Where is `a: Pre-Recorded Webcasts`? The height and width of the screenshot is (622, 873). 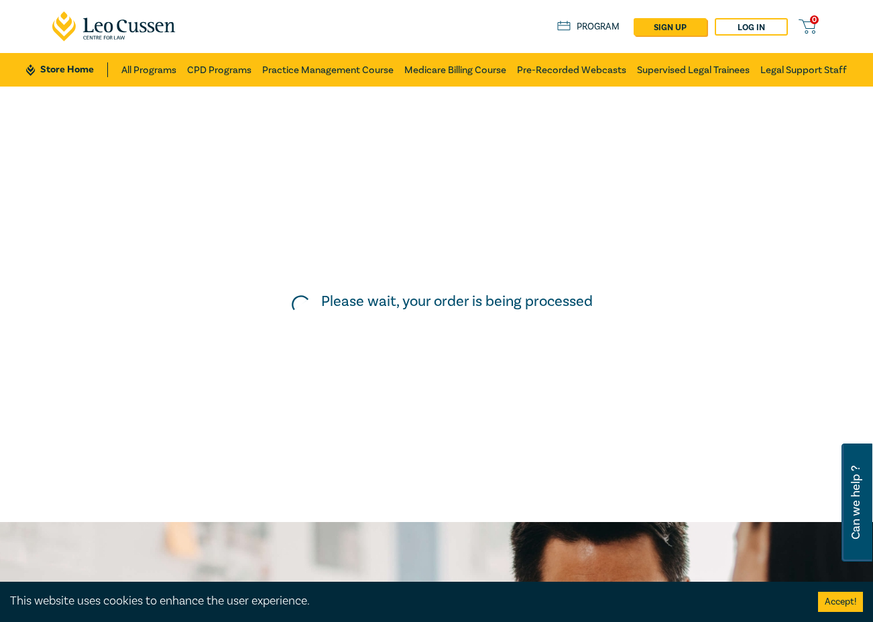
a: Pre-Recorded Webcasts is located at coordinates (572, 70).